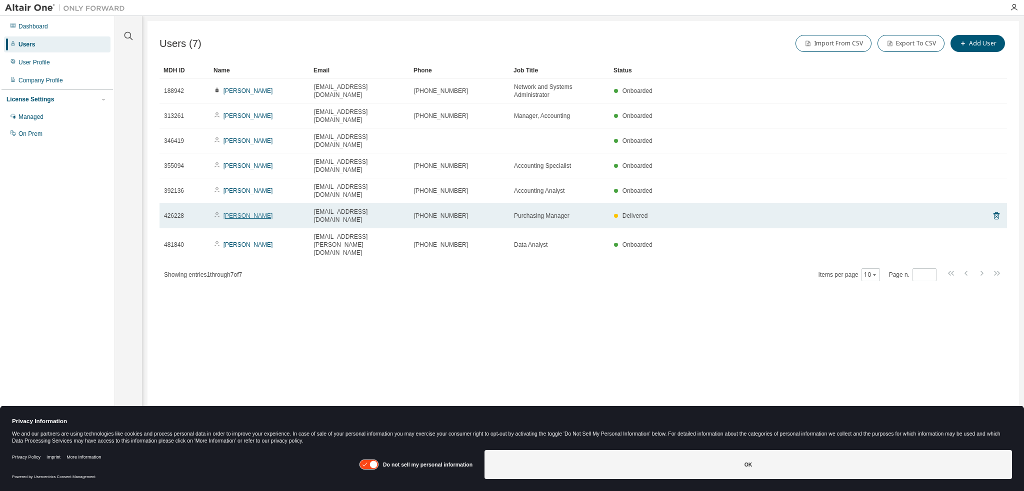 This screenshot has width=1024, height=491. What do you see at coordinates (635, 216) in the screenshot?
I see `span: Delivered` at bounding box center [635, 216].